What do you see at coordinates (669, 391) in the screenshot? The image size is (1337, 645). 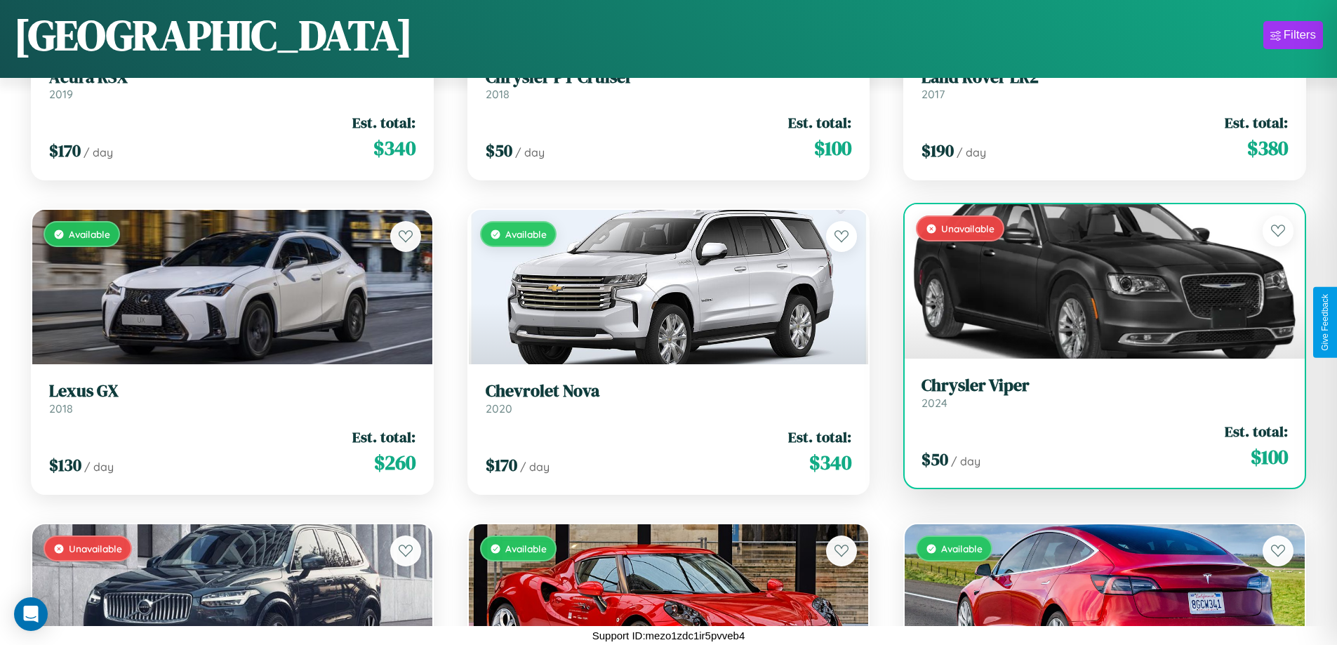 I see `h3: Chevrolet Nova` at bounding box center [669, 391].